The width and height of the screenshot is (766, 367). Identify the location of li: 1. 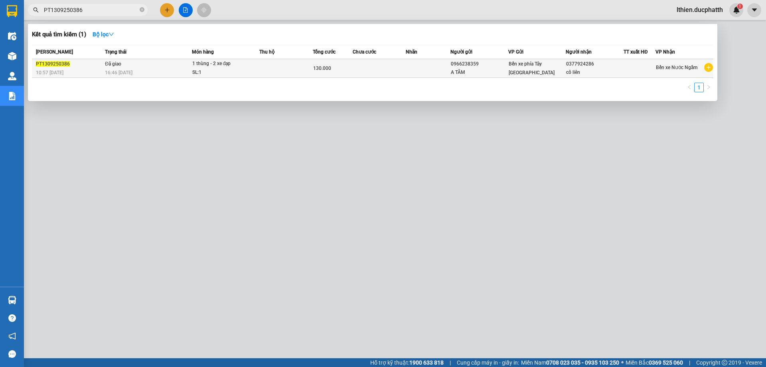
(699, 87).